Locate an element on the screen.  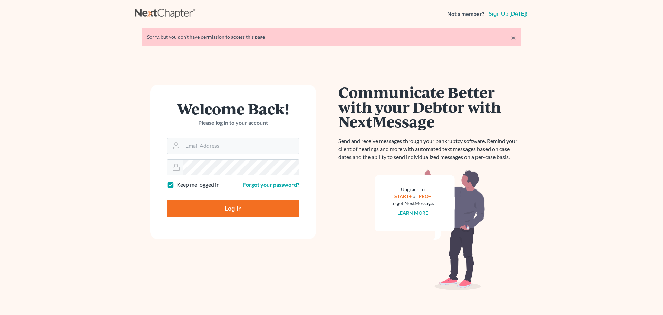
input: Log In is located at coordinates (233, 208).